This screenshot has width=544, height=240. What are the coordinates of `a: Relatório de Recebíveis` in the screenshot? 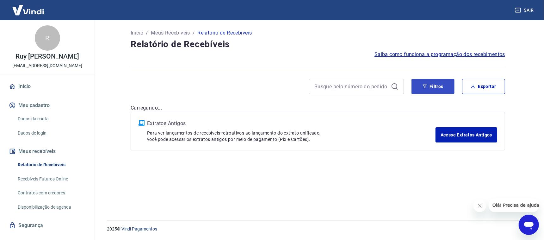 It's located at (51, 165).